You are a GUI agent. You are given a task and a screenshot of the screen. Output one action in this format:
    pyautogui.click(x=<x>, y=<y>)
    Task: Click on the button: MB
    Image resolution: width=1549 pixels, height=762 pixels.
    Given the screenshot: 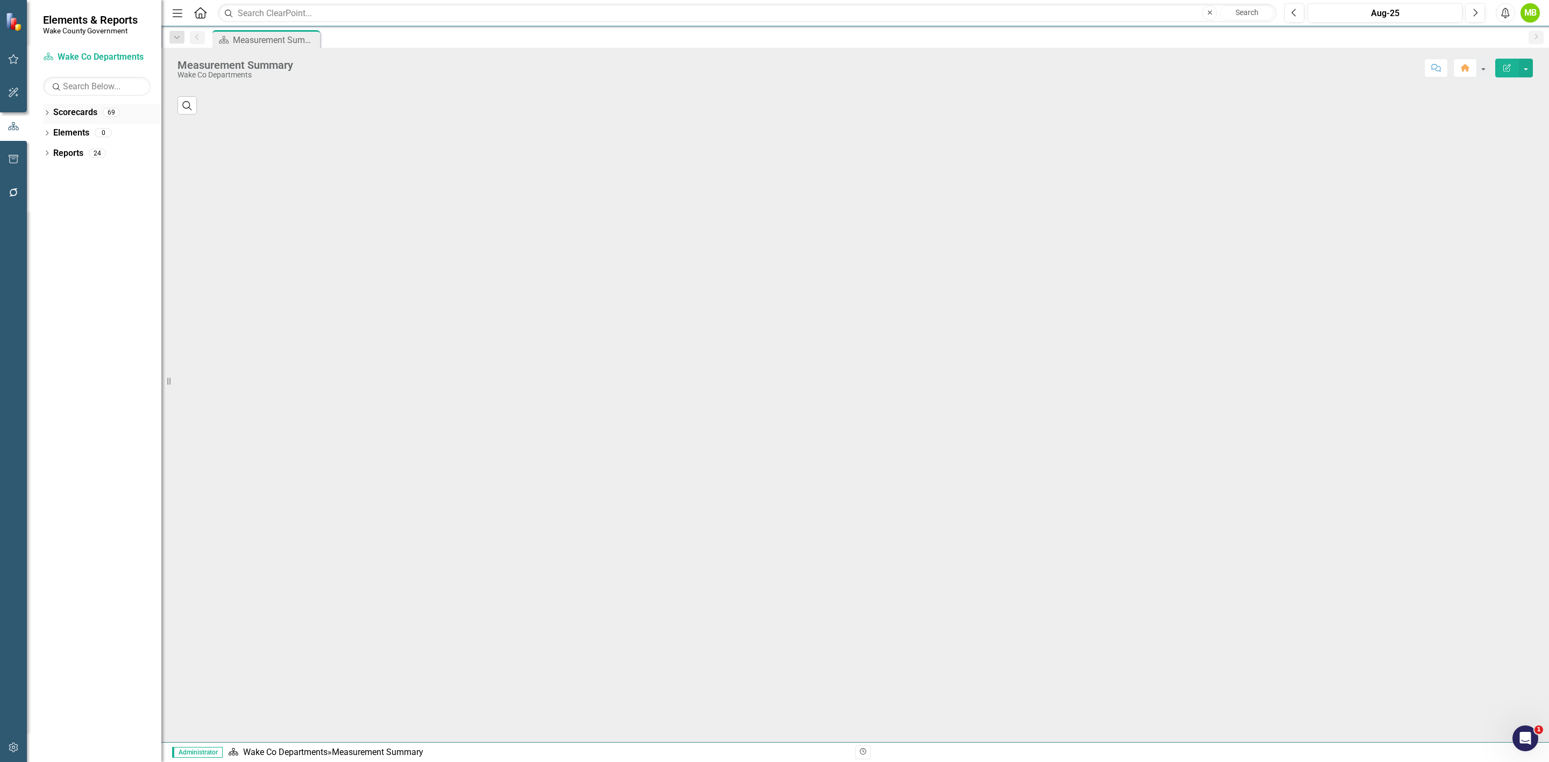 What is the action you would take?
    pyautogui.click(x=1530, y=13)
    